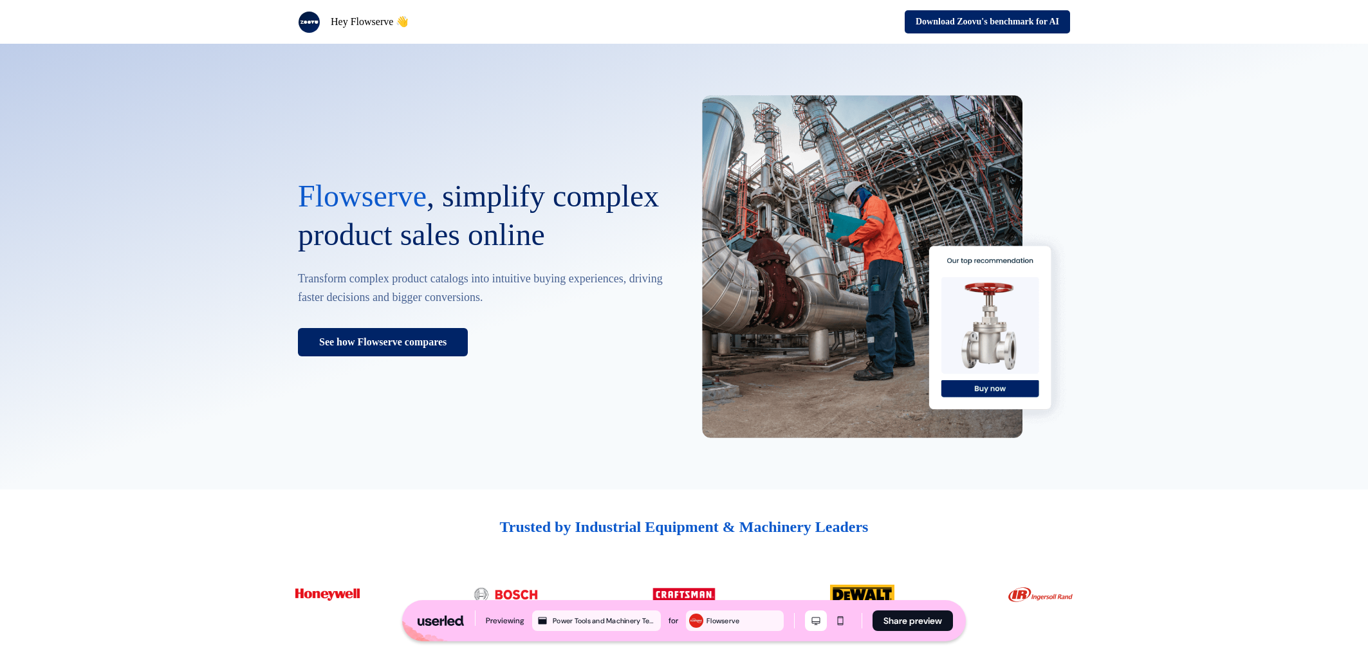 This screenshot has height=667, width=1368. Describe the element at coordinates (840, 621) in the screenshot. I see `button: Mobile mode` at that location.